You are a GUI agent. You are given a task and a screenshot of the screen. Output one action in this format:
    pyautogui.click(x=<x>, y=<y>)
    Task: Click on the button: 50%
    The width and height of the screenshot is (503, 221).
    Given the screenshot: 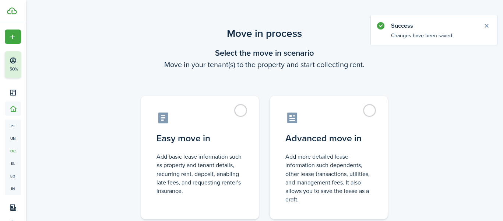 What is the action you would take?
    pyautogui.click(x=35, y=64)
    